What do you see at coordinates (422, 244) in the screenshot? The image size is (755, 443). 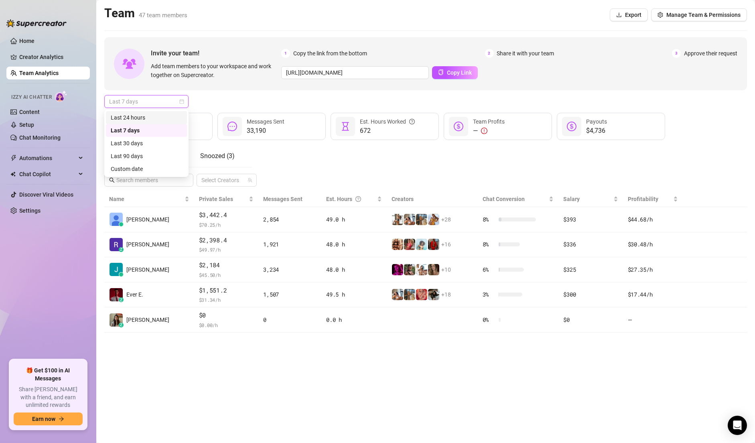 I see `img: ItsEssi (@getthickywithessi)` at bounding box center [422, 244].